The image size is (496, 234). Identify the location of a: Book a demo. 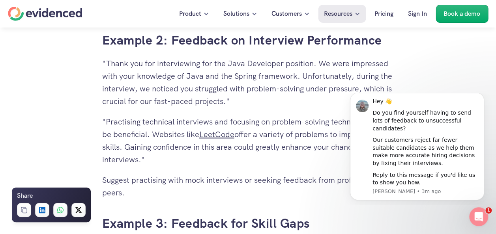
(462, 14).